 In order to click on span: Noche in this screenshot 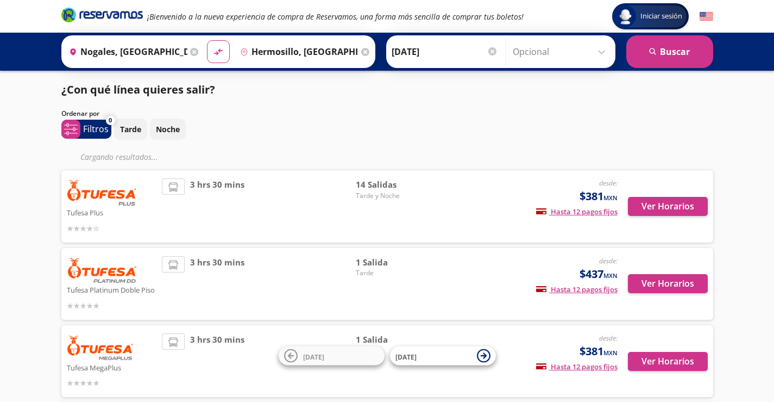, I will do `click(394, 350)`.